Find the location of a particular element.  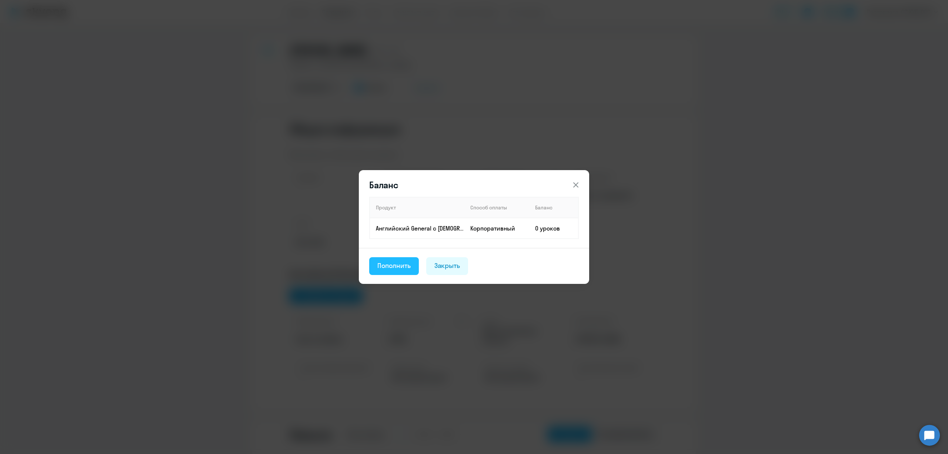

th: Баланс is located at coordinates (553, 207).